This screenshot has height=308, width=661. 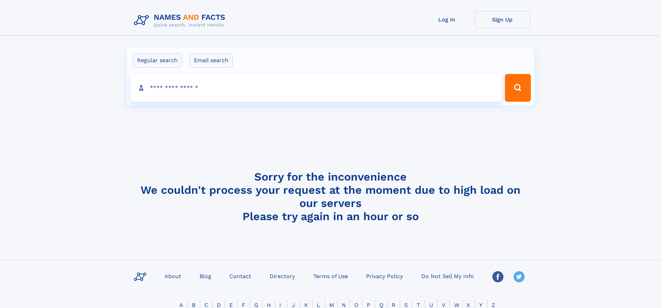 What do you see at coordinates (384, 275) in the screenshot?
I see `a: Privacy Policy` at bounding box center [384, 275].